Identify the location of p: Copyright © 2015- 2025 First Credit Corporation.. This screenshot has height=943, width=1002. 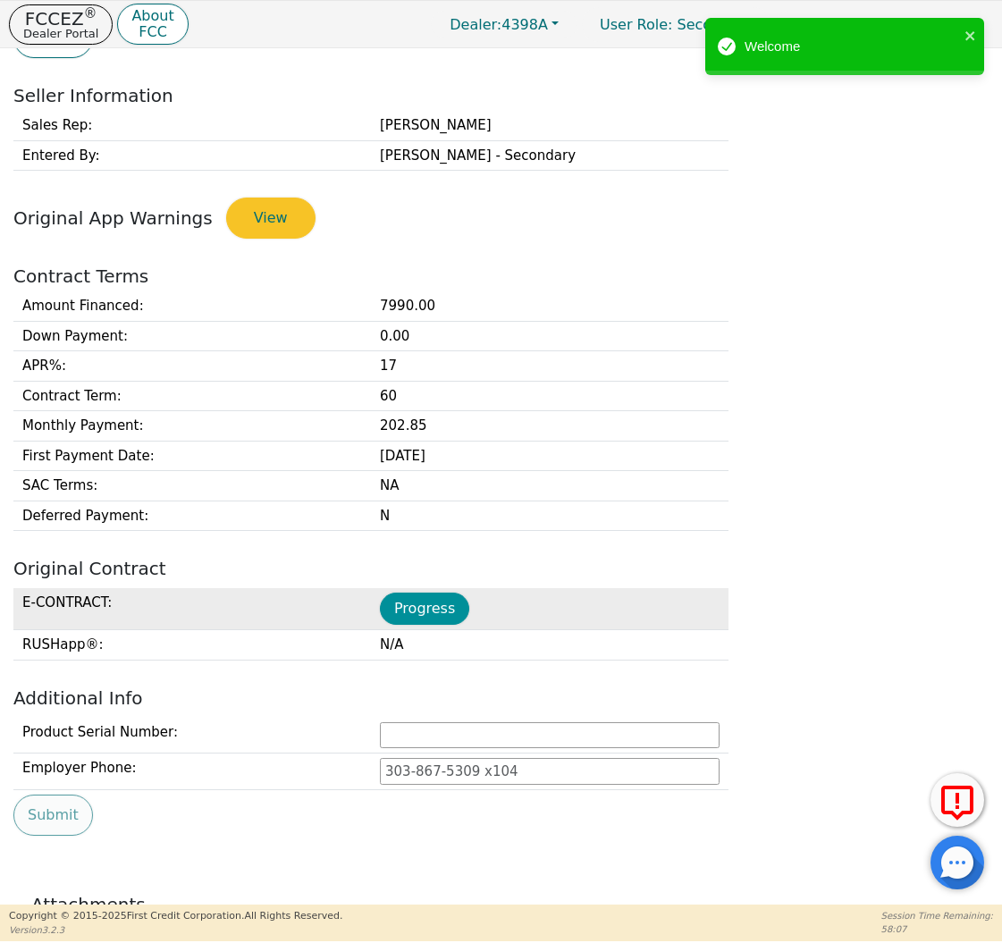
(175, 916).